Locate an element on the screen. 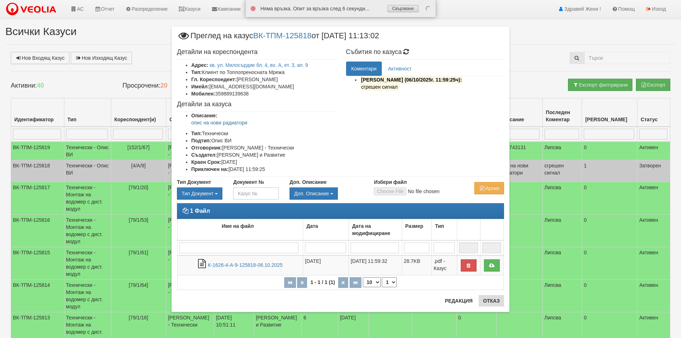 Image resolution: width=681 pixels, height=338 pixels. label: Избери файл is located at coordinates (391, 182).